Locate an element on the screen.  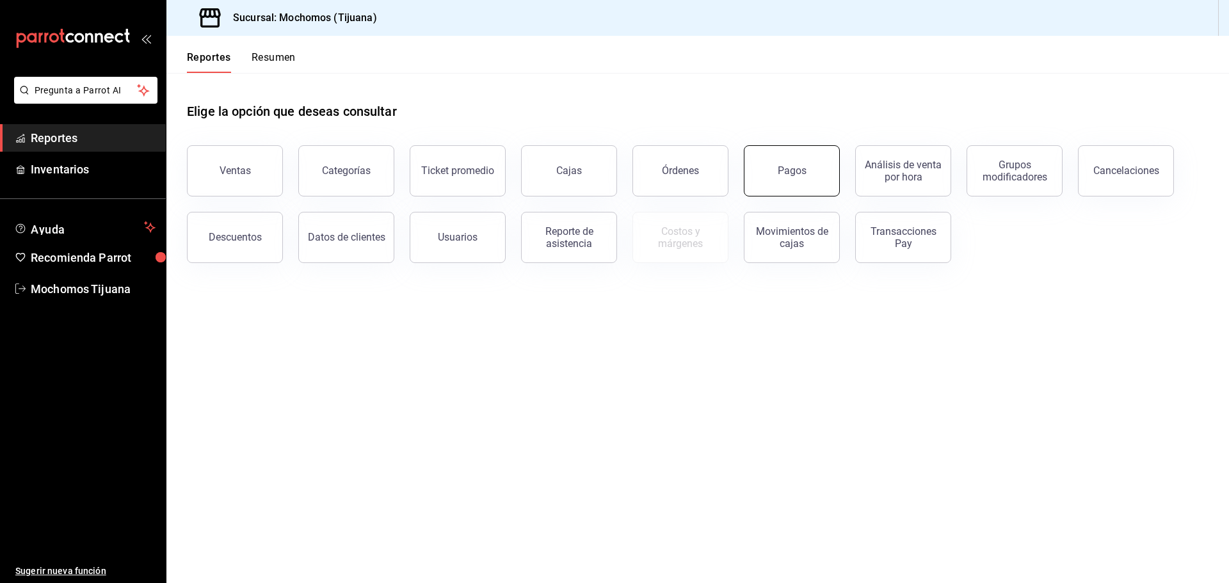
span: Mochomos Tijuana is located at coordinates (93, 289).